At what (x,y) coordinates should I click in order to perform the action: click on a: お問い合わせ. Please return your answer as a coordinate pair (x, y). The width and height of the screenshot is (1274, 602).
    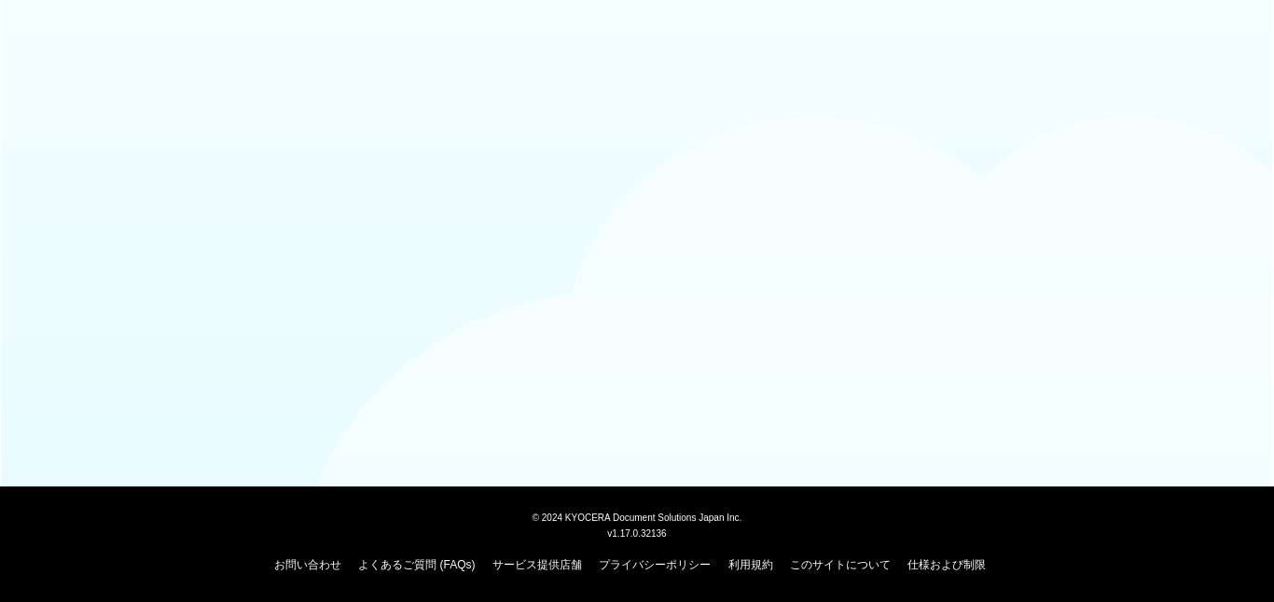
    Looking at the image, I should click on (308, 565).